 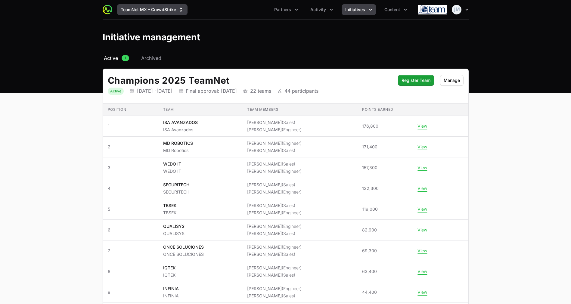 I want to click on span: Activity, so click(x=318, y=10).